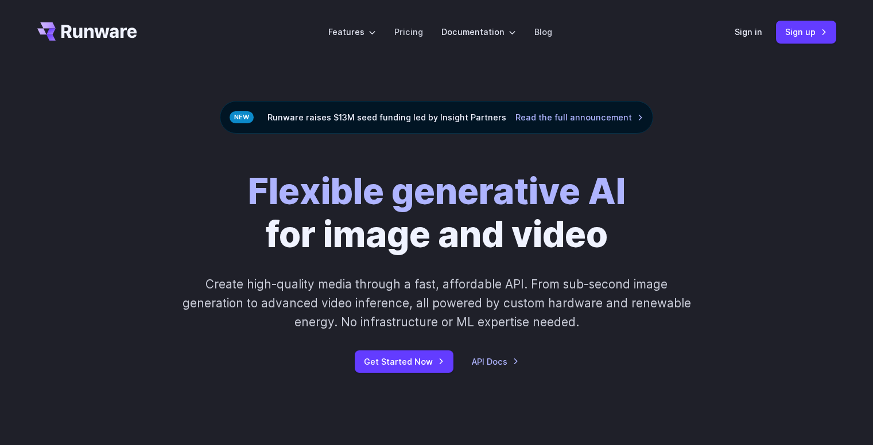  I want to click on label: Documentation, so click(478, 32).